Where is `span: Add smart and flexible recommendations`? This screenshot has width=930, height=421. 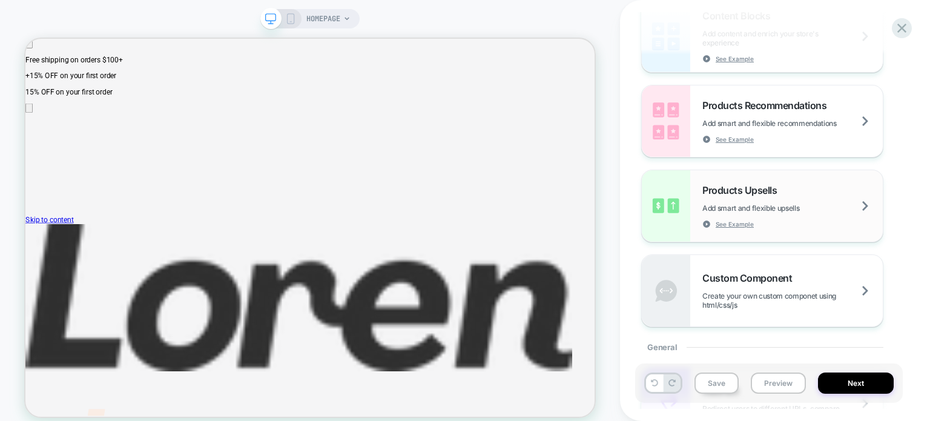 span: Add smart and flexible recommendations is located at coordinates (785, 123).